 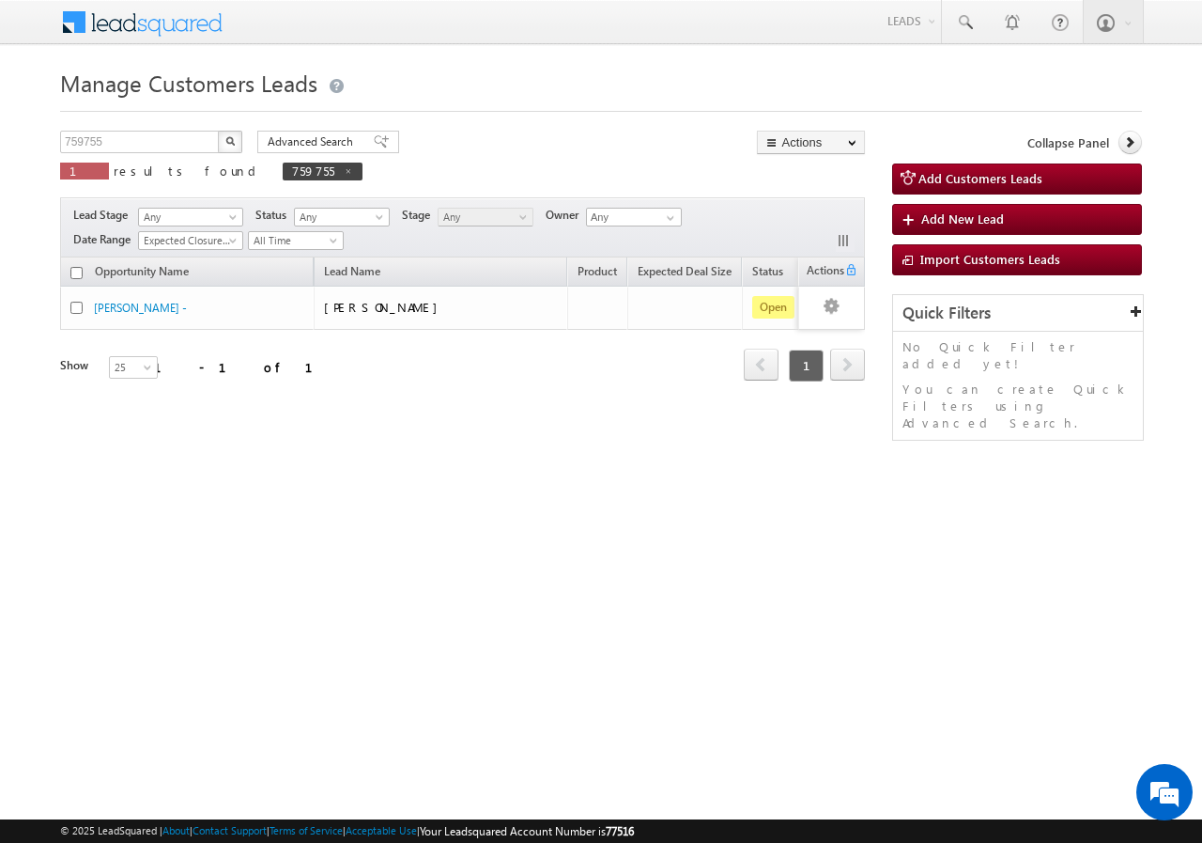 I want to click on p: You can create Quick Filters using Advanced Search., so click(x=1018, y=406).